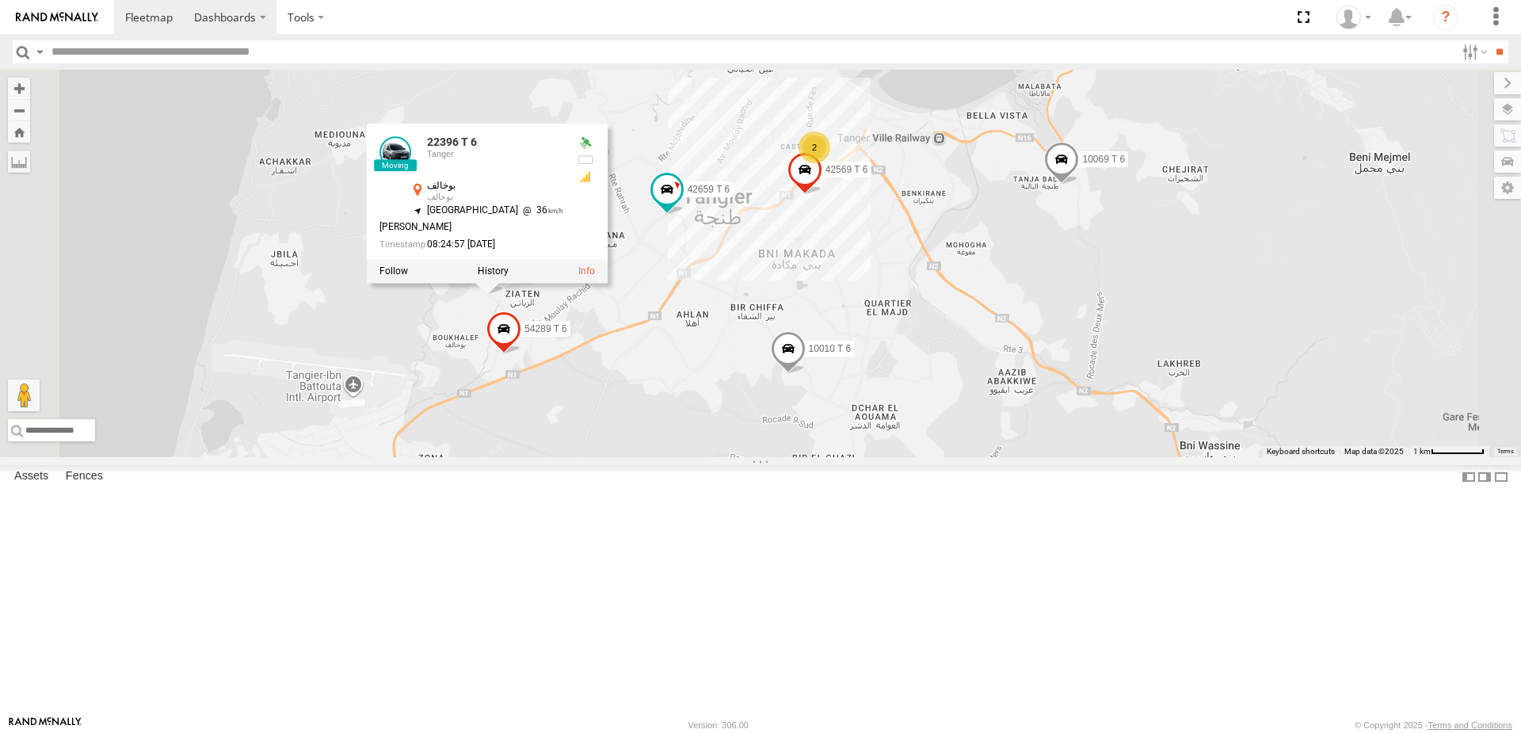 The height and width of the screenshot is (733, 1521). Describe the element at coordinates (830, 348) in the screenshot. I see `span: 10010 T 6` at that location.